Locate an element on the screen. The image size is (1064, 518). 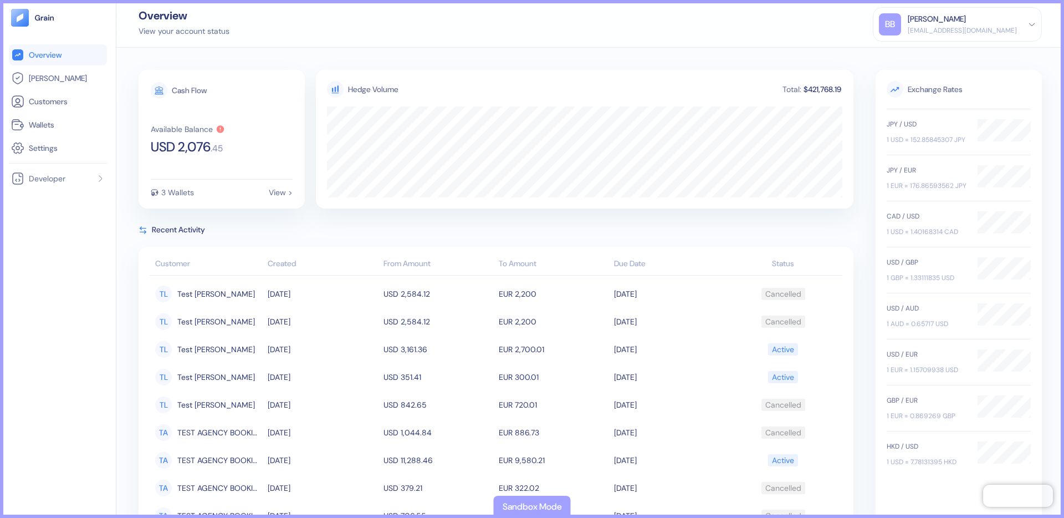
span: Exchange Rates is located at coordinates (959, 89).